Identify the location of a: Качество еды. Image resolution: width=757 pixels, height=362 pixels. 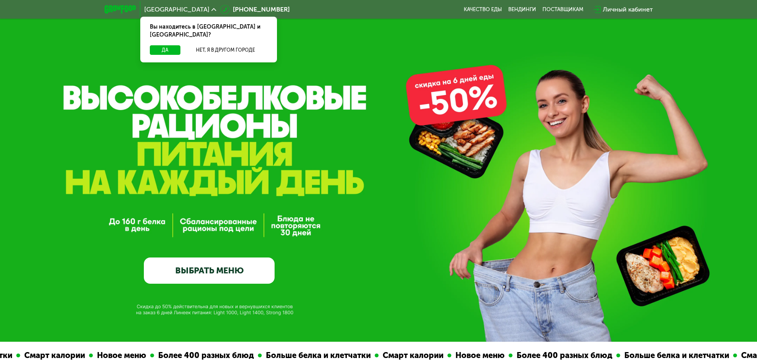
(483, 10).